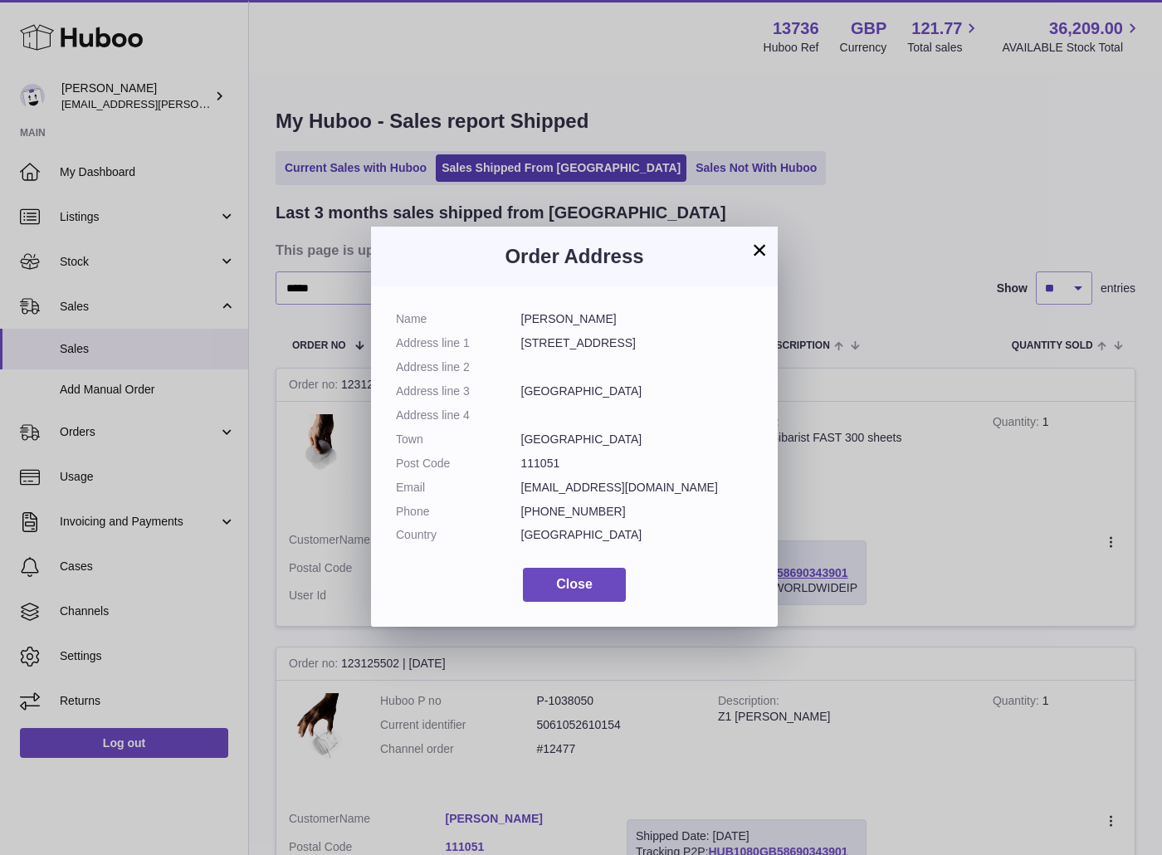 Image resolution: width=1162 pixels, height=855 pixels. I want to click on dd: 111051, so click(638, 463).